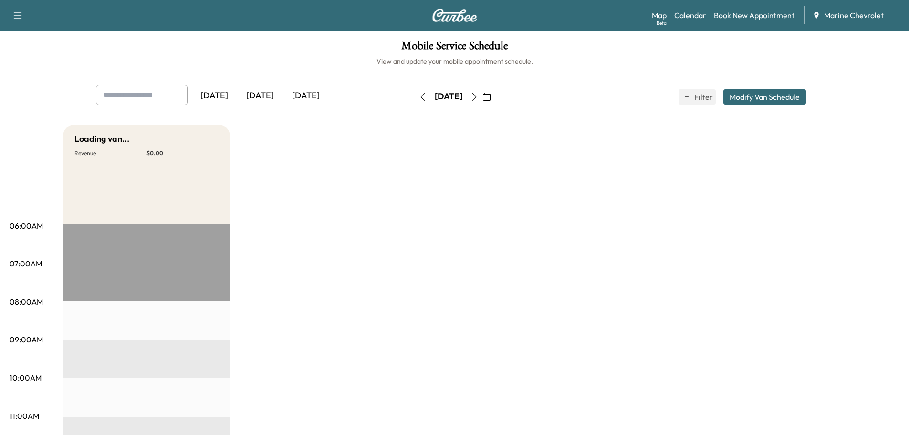 This screenshot has height=435, width=909. I want to click on h1: Mobile Service Schedule, so click(454, 48).